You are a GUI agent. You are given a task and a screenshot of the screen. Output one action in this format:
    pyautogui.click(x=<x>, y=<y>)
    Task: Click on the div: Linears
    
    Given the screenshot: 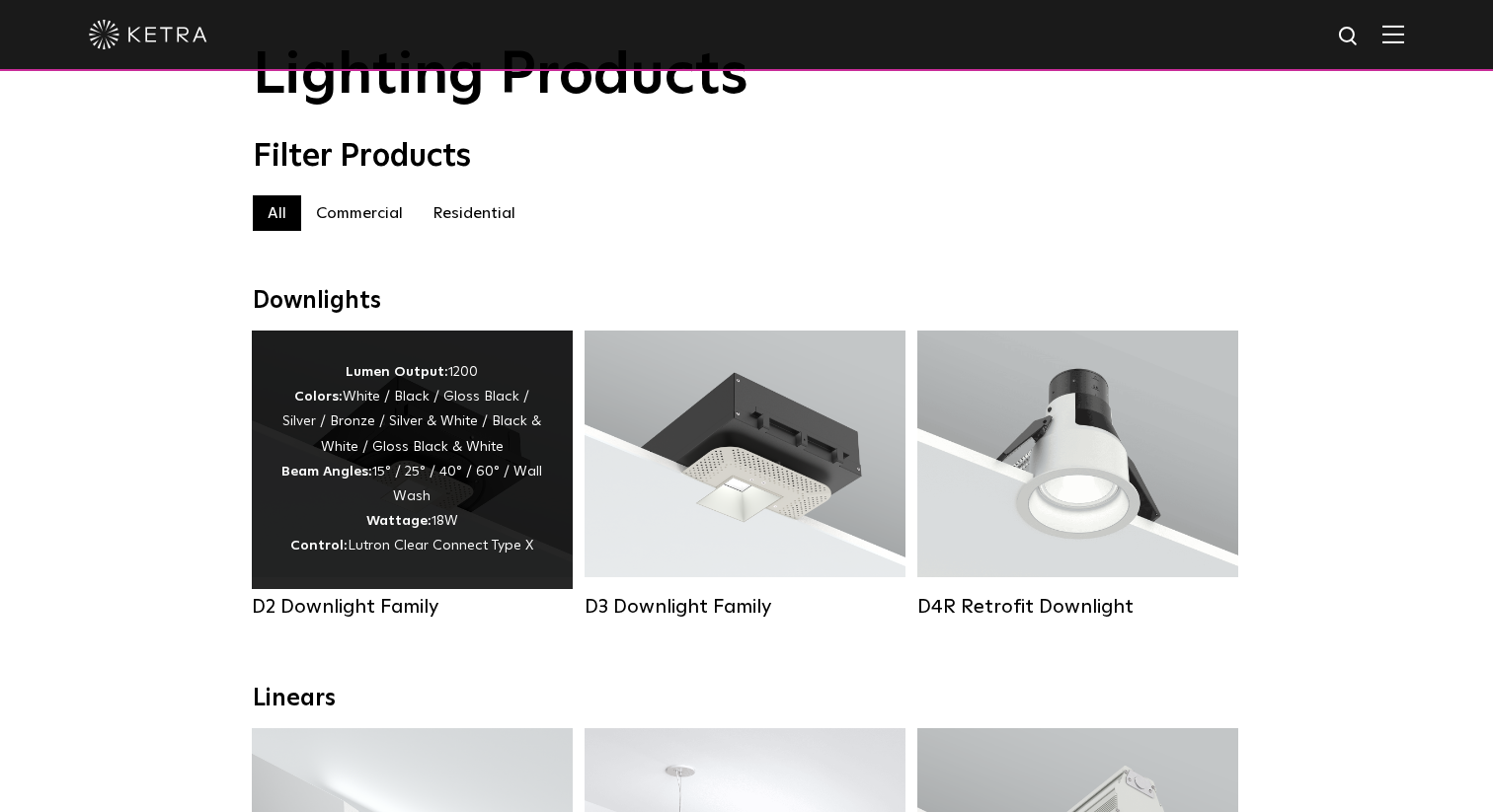 What is the action you would take?
    pyautogui.click(x=746, y=699)
    